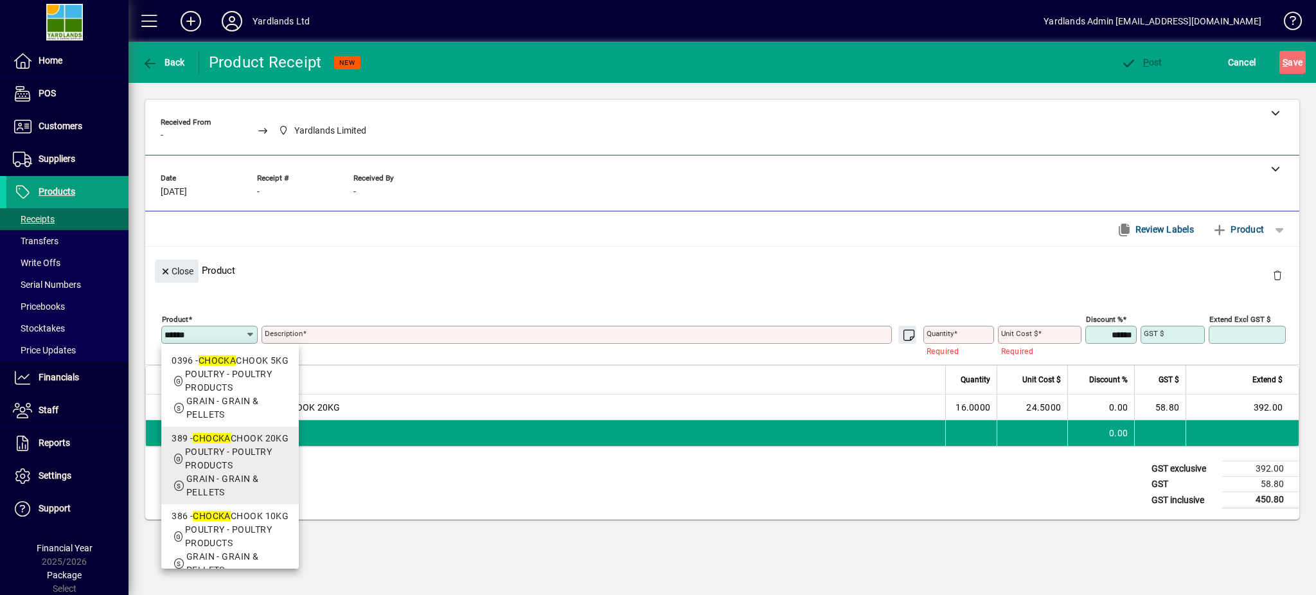  I want to click on a: Staff, so click(67, 411).